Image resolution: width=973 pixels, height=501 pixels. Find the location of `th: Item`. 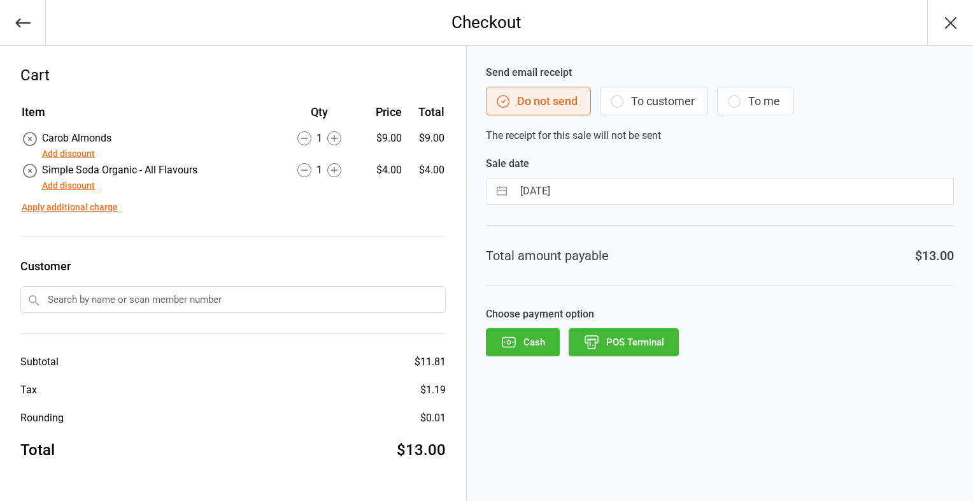

th: Item is located at coordinates (149, 116).